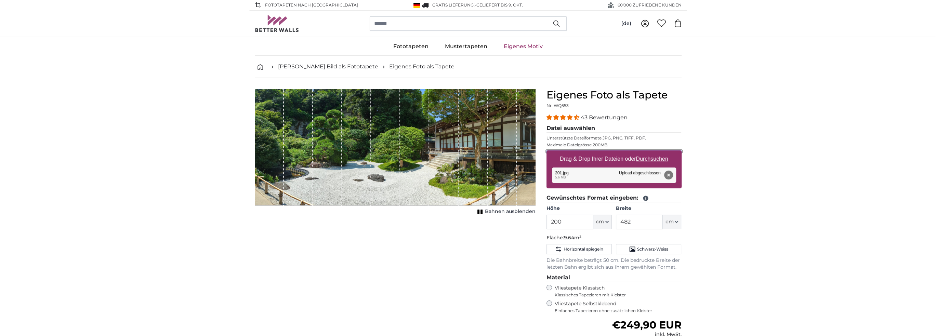 The width and height of the screenshot is (936, 336). What do you see at coordinates (417, 5) in the screenshot?
I see `img: Deutschland` at bounding box center [417, 5].